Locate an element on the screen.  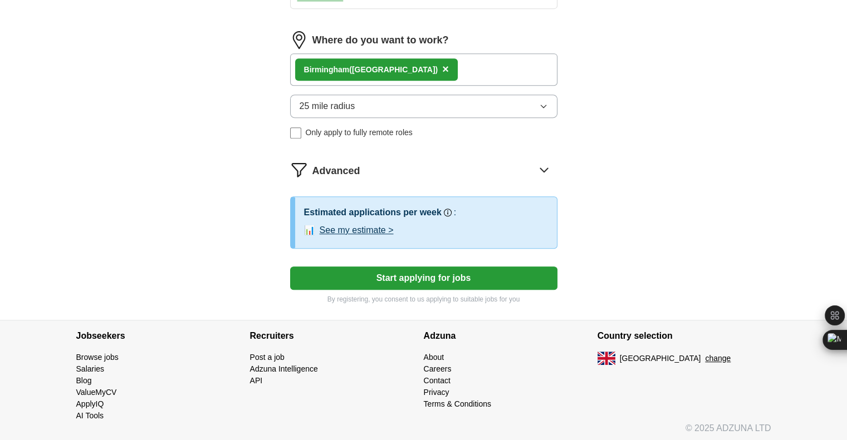
a: API is located at coordinates (256, 381).